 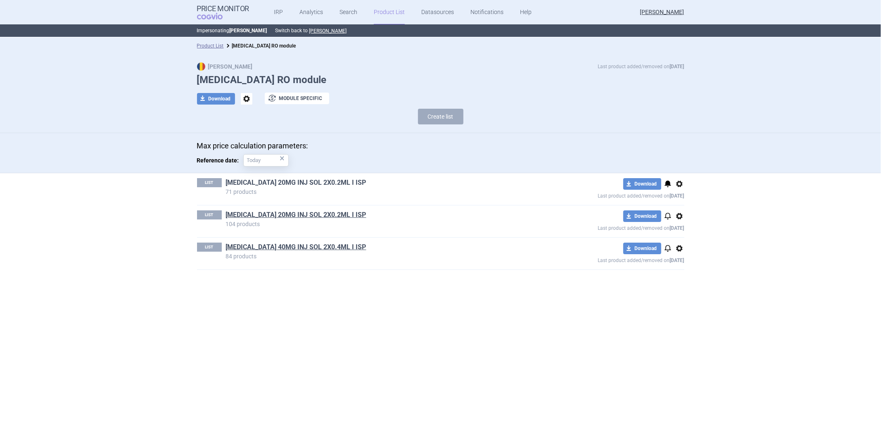 I want to click on li: Humira RO module, so click(x=260, y=46).